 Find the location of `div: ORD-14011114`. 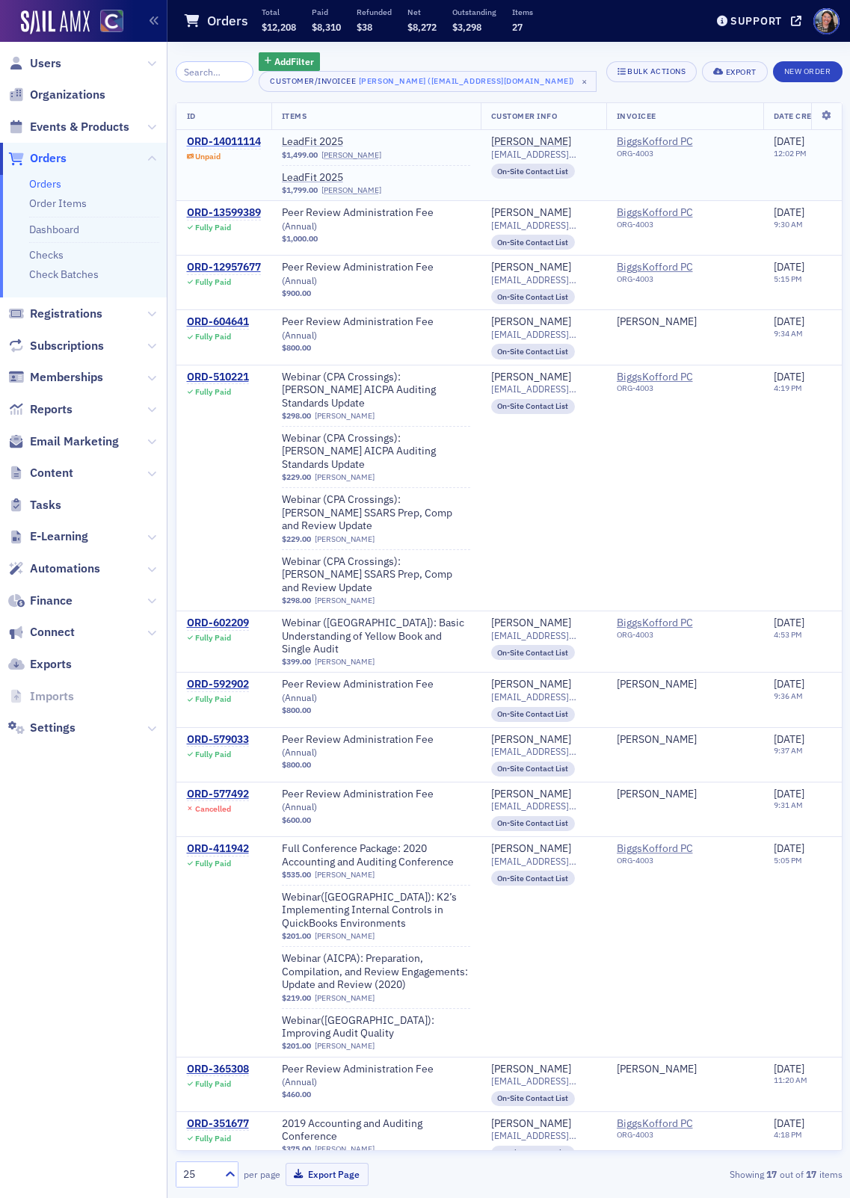

div: ORD-14011114 is located at coordinates (223, 142).